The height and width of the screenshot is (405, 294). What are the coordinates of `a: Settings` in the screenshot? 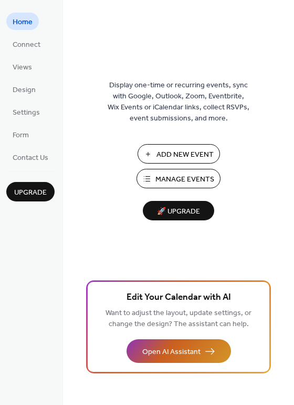 It's located at (26, 111).